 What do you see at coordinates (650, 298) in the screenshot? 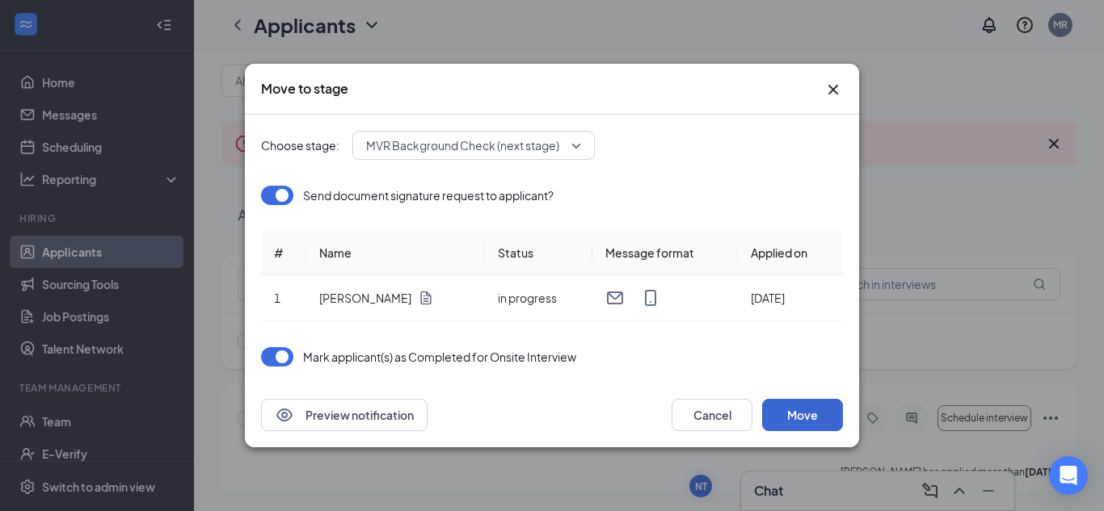
I see `svg: MobileSms` at bounding box center [650, 298].